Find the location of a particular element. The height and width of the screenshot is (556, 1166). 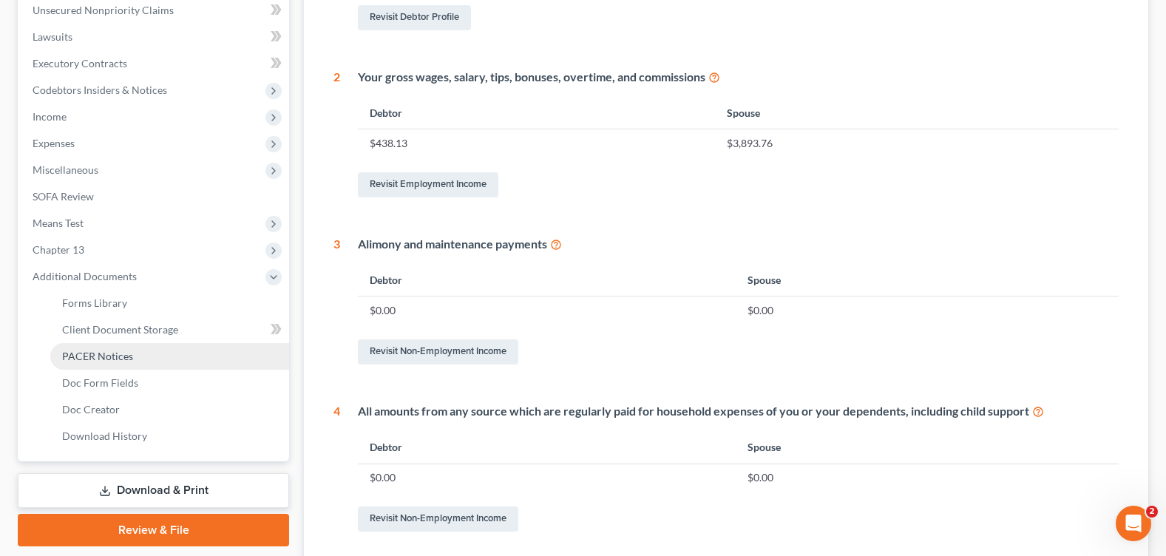

div: 2 is located at coordinates (336, 135).